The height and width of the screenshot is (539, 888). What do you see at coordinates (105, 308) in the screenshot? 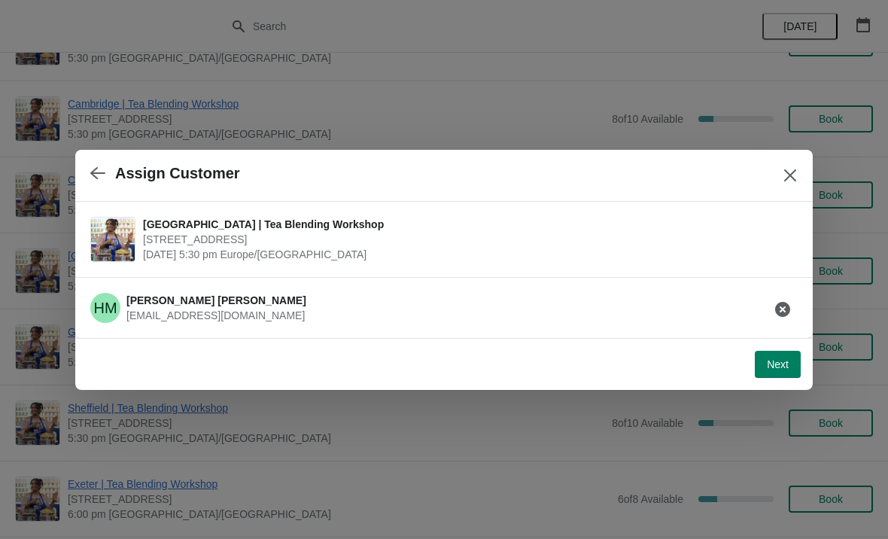
I see `text: HM` at bounding box center [105, 308].